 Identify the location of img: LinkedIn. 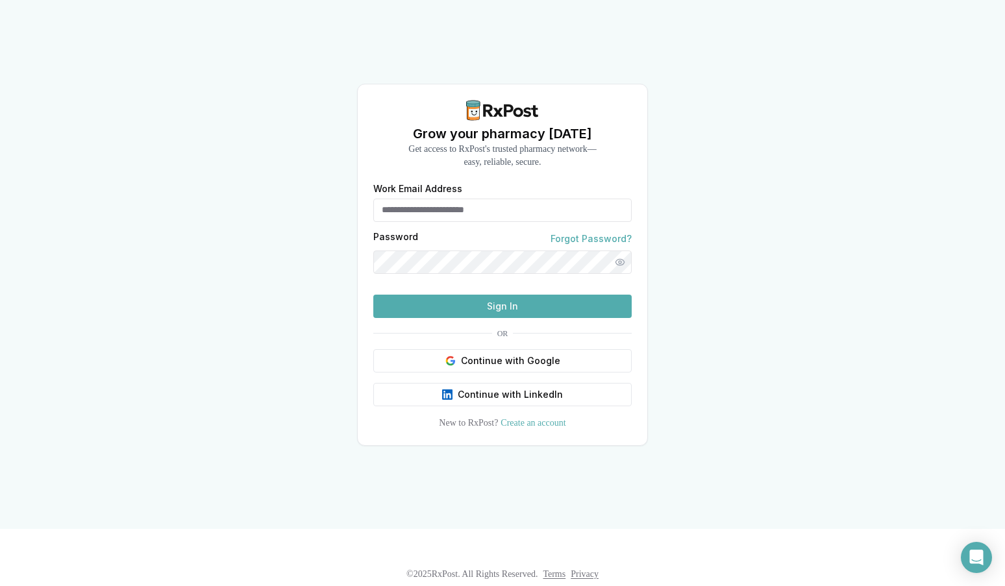
(447, 395).